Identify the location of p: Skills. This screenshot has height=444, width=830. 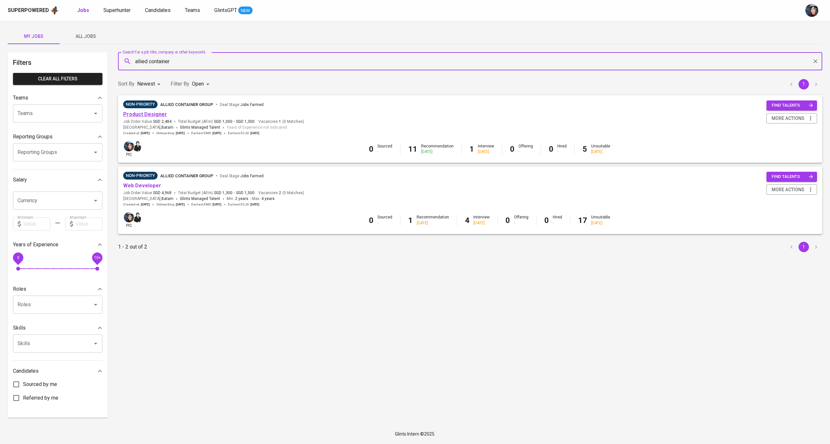
(19, 328).